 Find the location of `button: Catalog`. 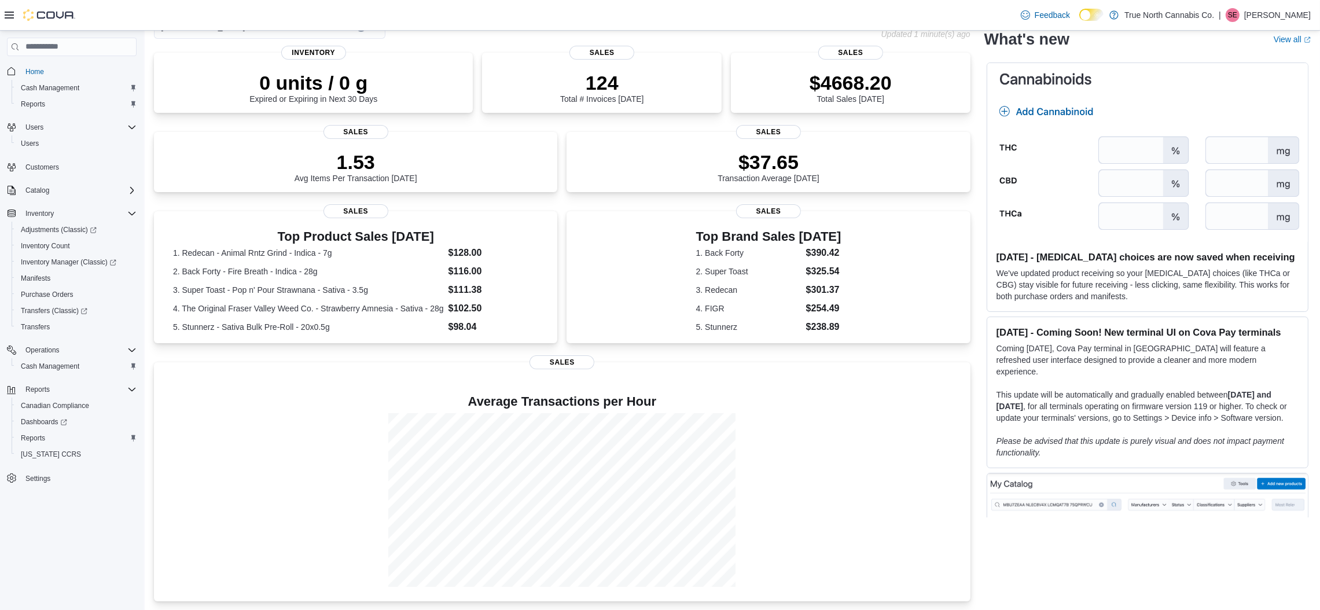

button: Catalog is located at coordinates (37, 190).